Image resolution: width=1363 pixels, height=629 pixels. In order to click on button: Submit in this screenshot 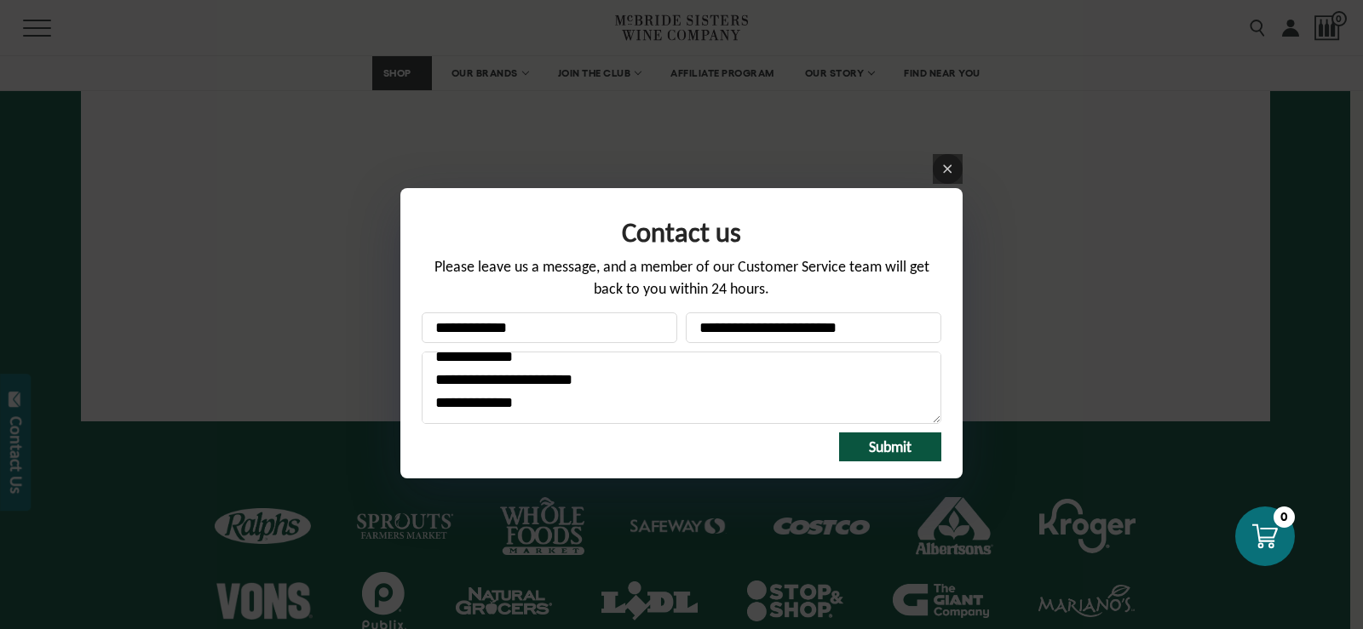, I will do `click(890, 447)`.